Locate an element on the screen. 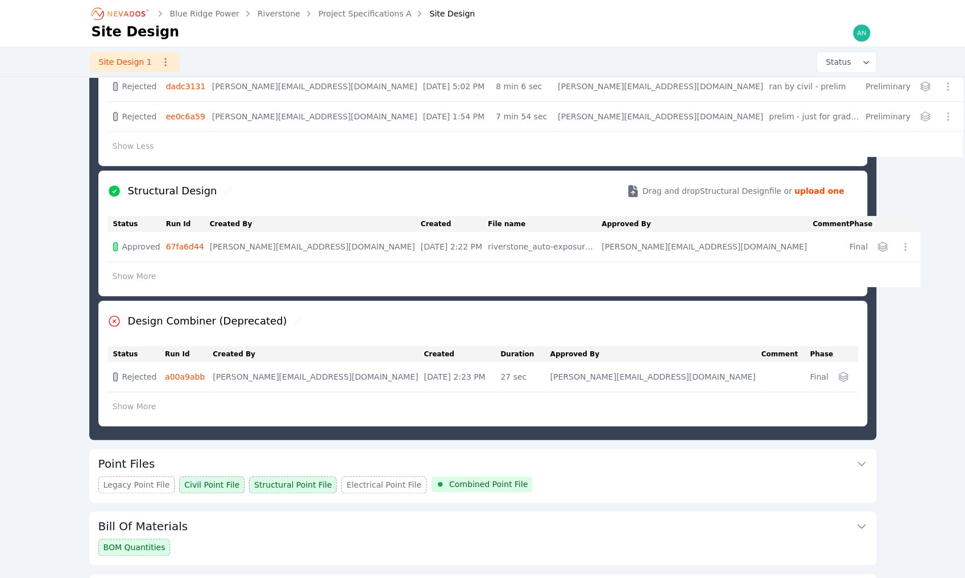 The image size is (965, 578). h3: Bill Of Materials is located at coordinates (143, 527).